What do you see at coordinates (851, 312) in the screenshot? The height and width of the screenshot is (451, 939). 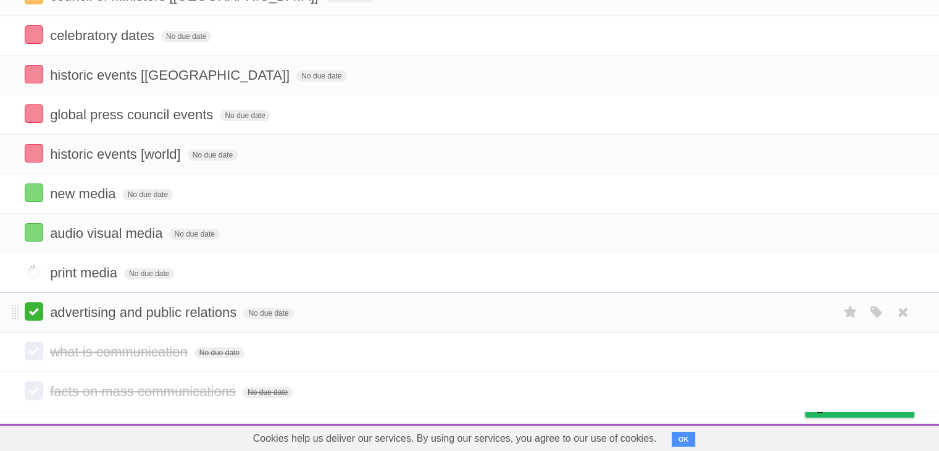 I see `label: Star task` at bounding box center [851, 312].